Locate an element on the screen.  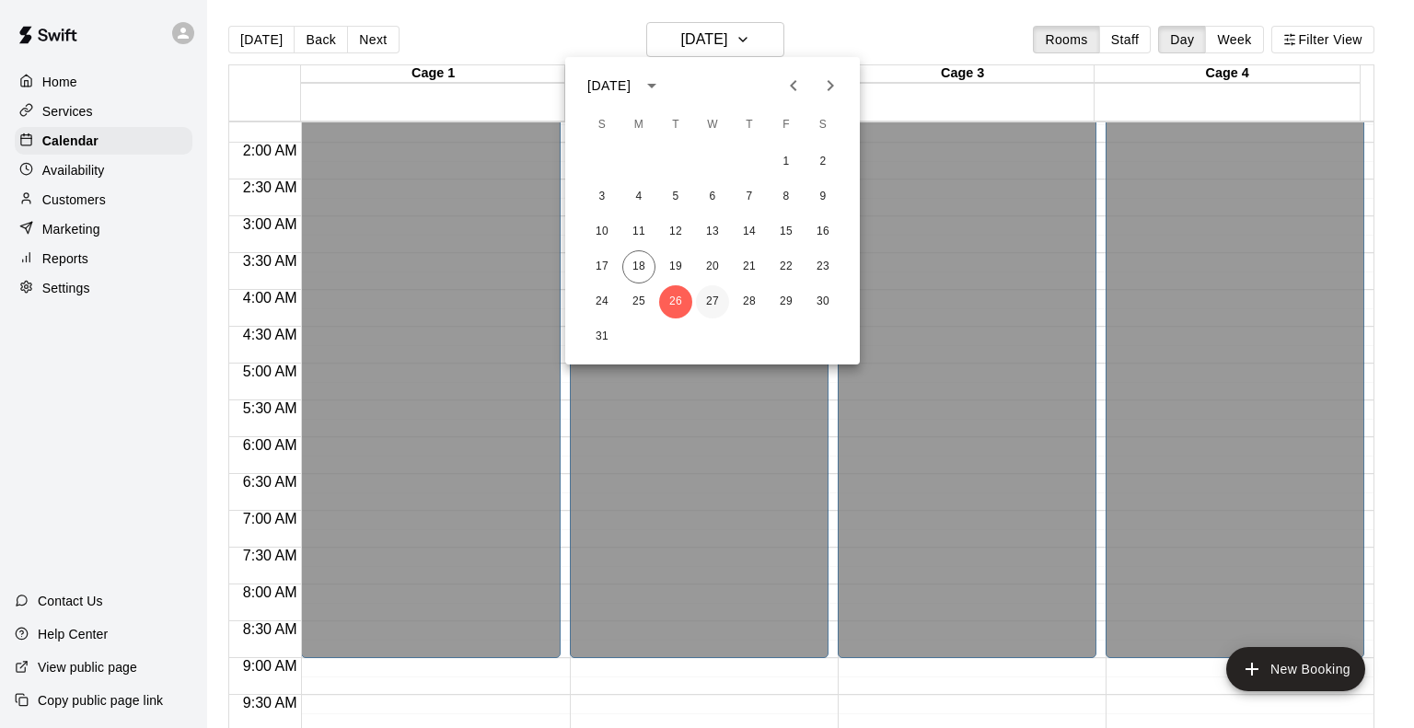
button: 9 is located at coordinates (823, 197).